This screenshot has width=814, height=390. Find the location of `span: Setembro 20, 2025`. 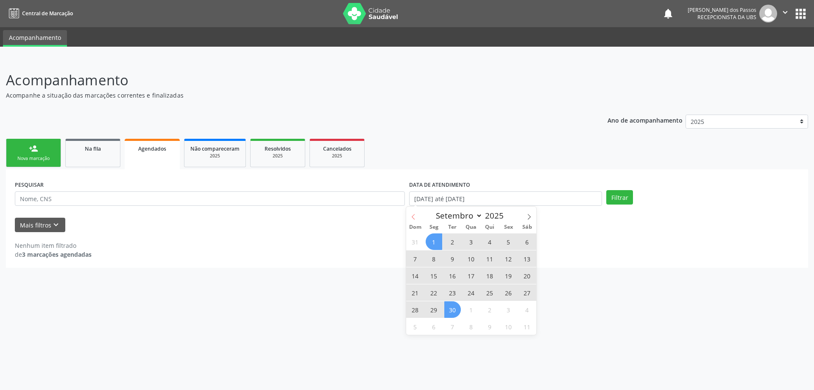

span: Setembro 20, 2025 is located at coordinates (527, 275).